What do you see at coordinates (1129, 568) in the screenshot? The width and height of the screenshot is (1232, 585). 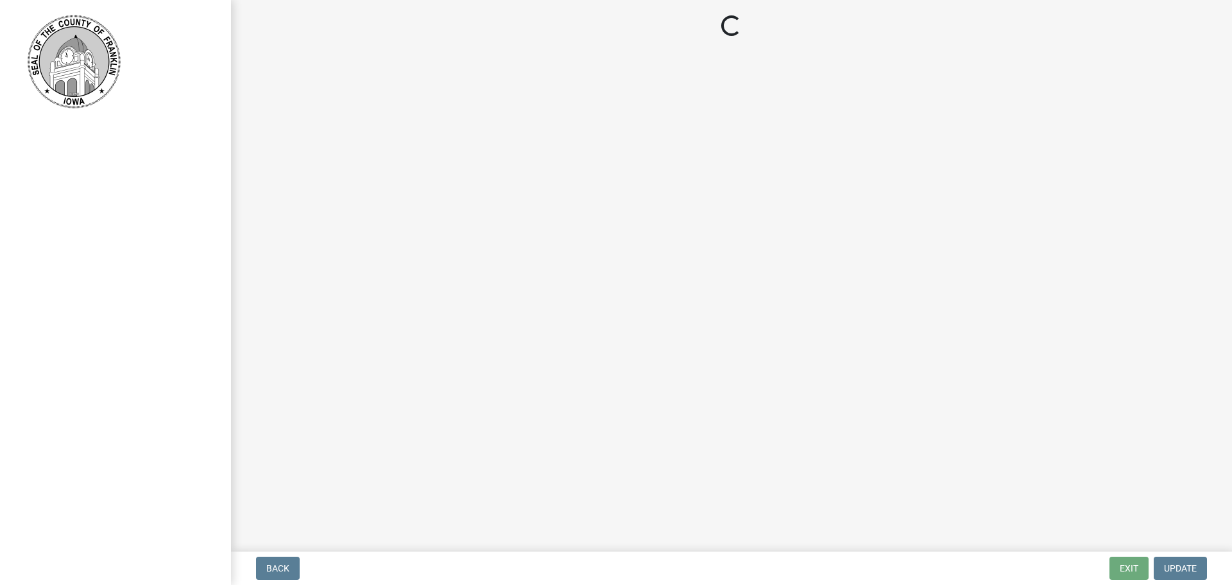 I see `button: Exit` at bounding box center [1129, 568].